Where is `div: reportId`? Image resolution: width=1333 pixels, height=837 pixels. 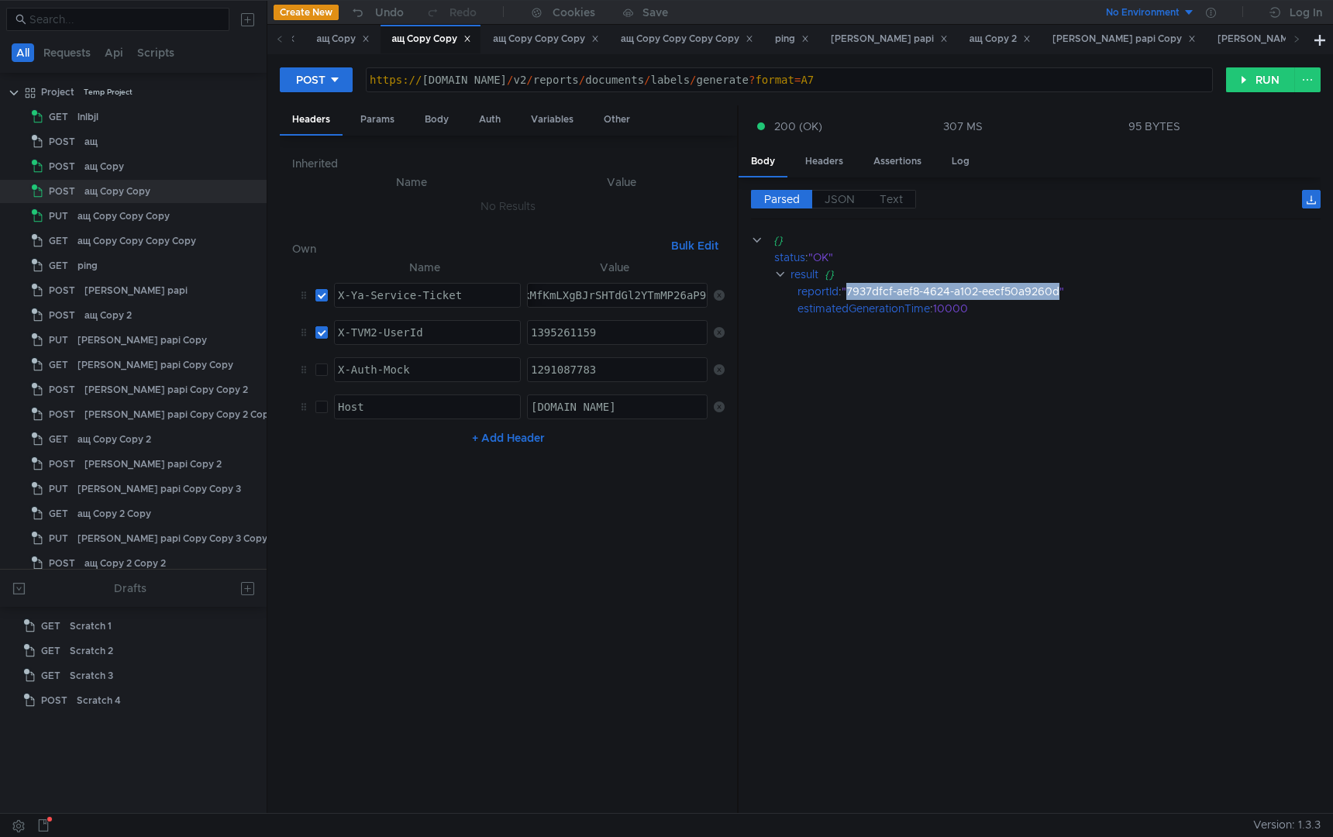 div: reportId is located at coordinates (817, 291).